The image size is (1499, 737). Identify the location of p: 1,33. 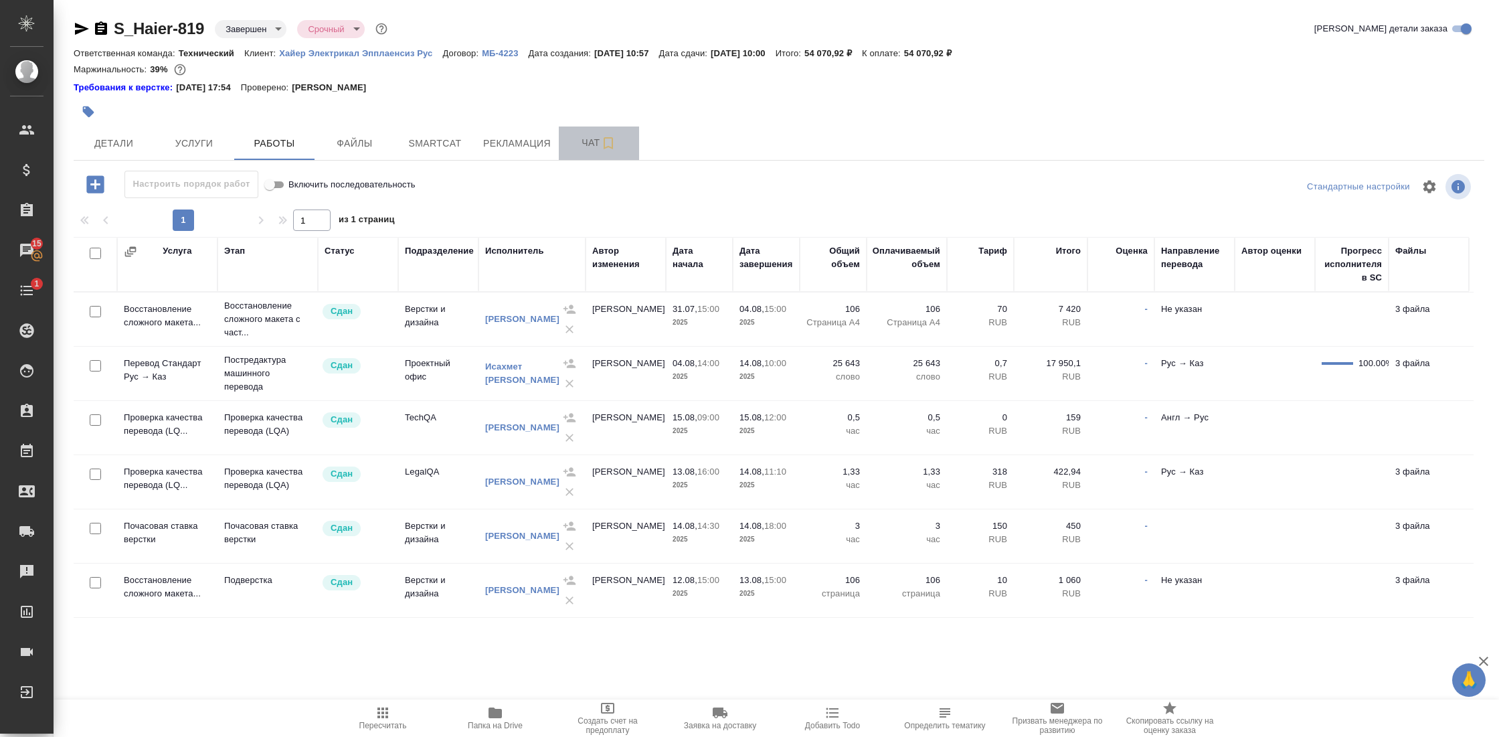
(833, 472).